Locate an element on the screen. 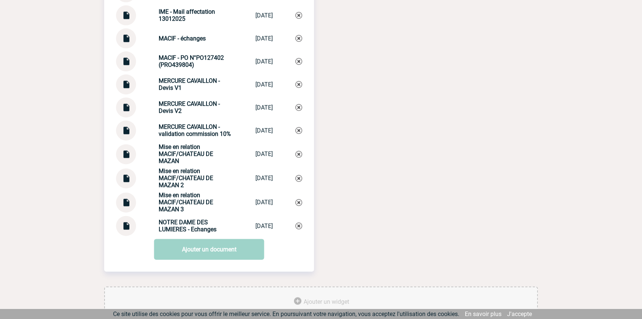  strong: MACIF - échanges is located at coordinates (182, 38).